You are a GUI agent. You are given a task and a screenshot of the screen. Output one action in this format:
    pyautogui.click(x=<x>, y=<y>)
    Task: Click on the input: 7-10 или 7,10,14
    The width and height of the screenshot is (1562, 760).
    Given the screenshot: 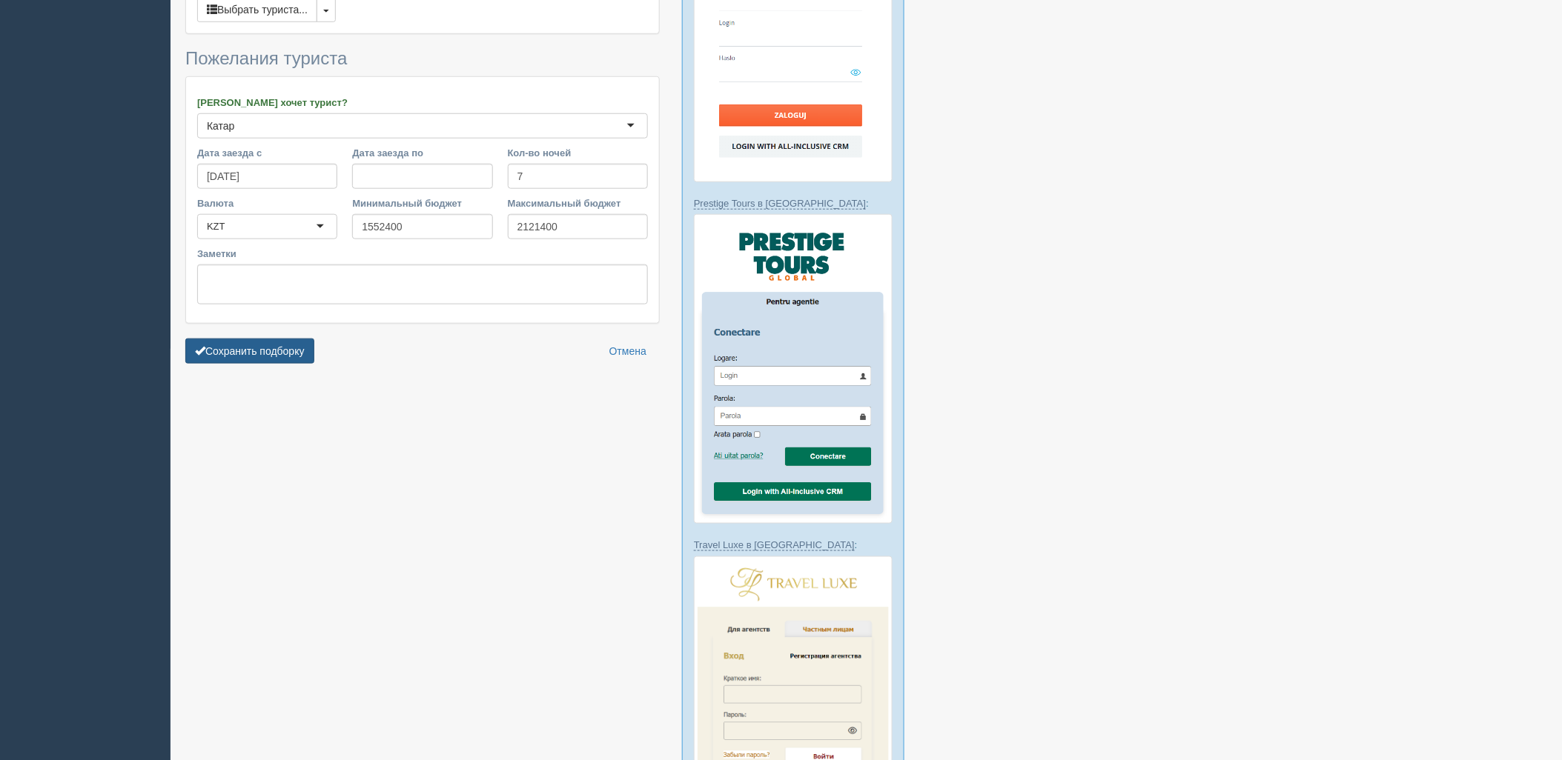 What is the action you would take?
    pyautogui.click(x=577, y=176)
    